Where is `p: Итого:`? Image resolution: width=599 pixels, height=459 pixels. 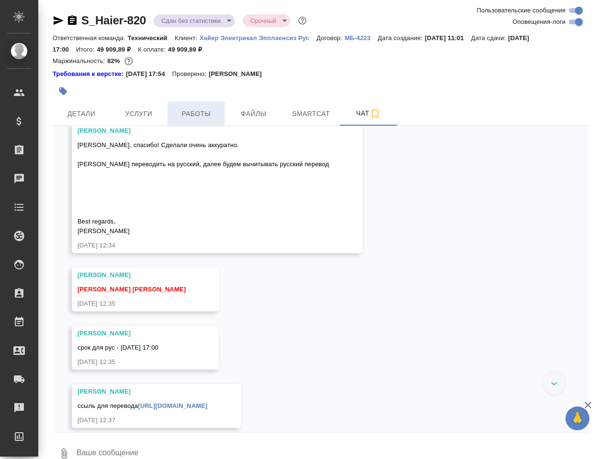
p: Итого: is located at coordinates (86, 49).